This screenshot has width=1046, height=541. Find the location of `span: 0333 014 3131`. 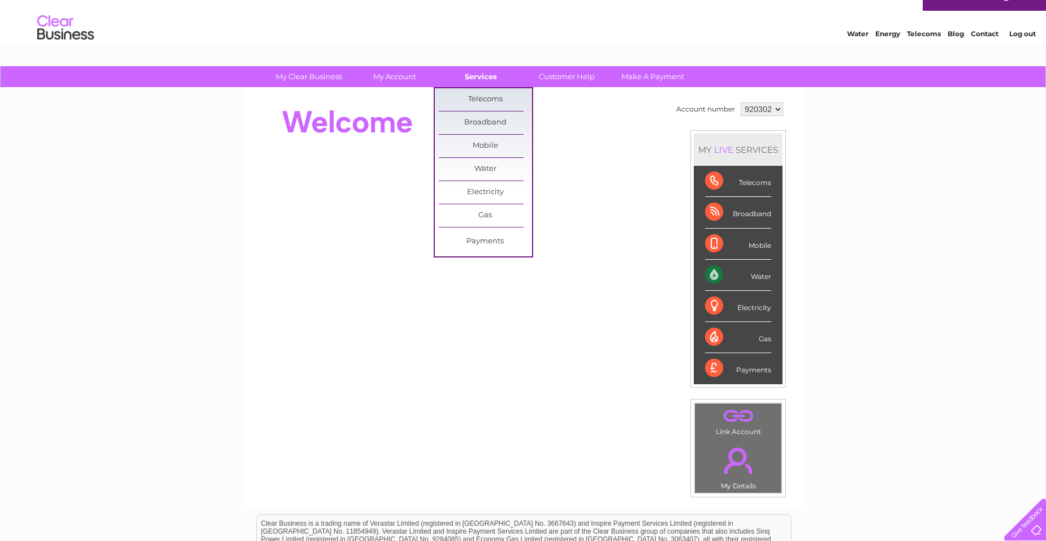

span: 0333 014 3131 is located at coordinates (872, 12).